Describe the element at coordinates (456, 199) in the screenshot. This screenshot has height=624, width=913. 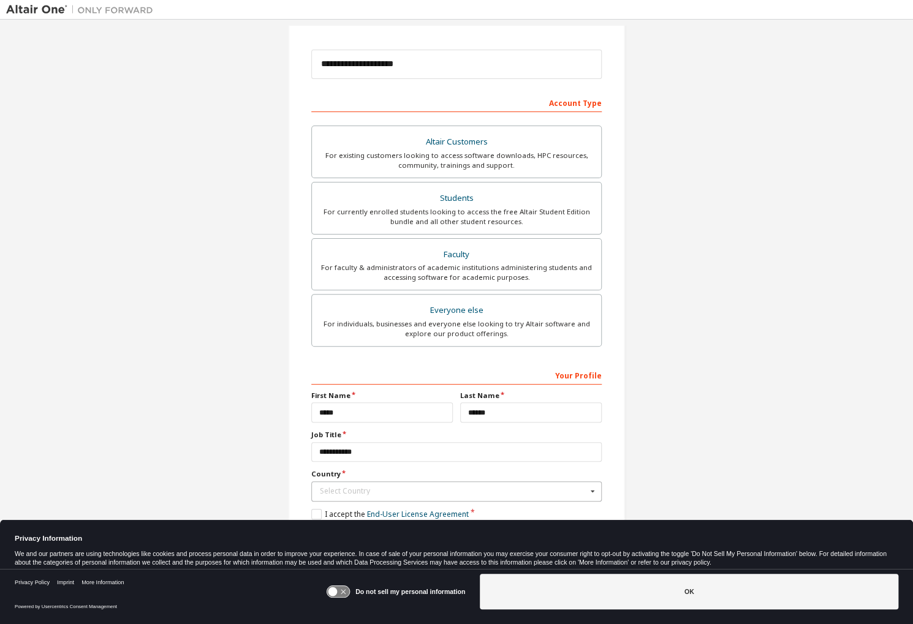
I see `div: Students` at that location.